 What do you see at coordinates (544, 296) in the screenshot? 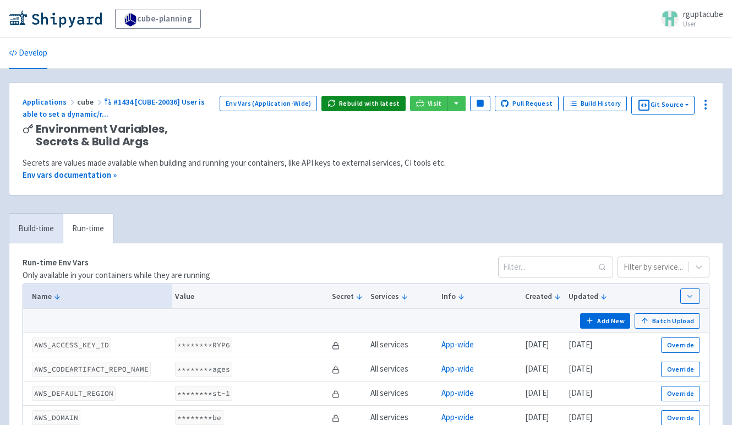
I see `button: Created` at bounding box center [544, 296].